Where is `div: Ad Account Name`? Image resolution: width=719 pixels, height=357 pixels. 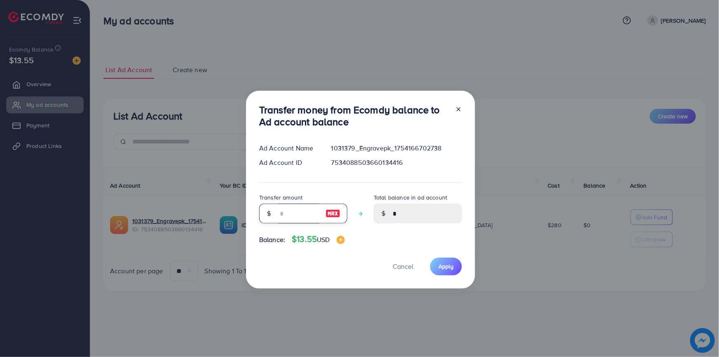
div: Ad Account Name is located at coordinates (288, 148).